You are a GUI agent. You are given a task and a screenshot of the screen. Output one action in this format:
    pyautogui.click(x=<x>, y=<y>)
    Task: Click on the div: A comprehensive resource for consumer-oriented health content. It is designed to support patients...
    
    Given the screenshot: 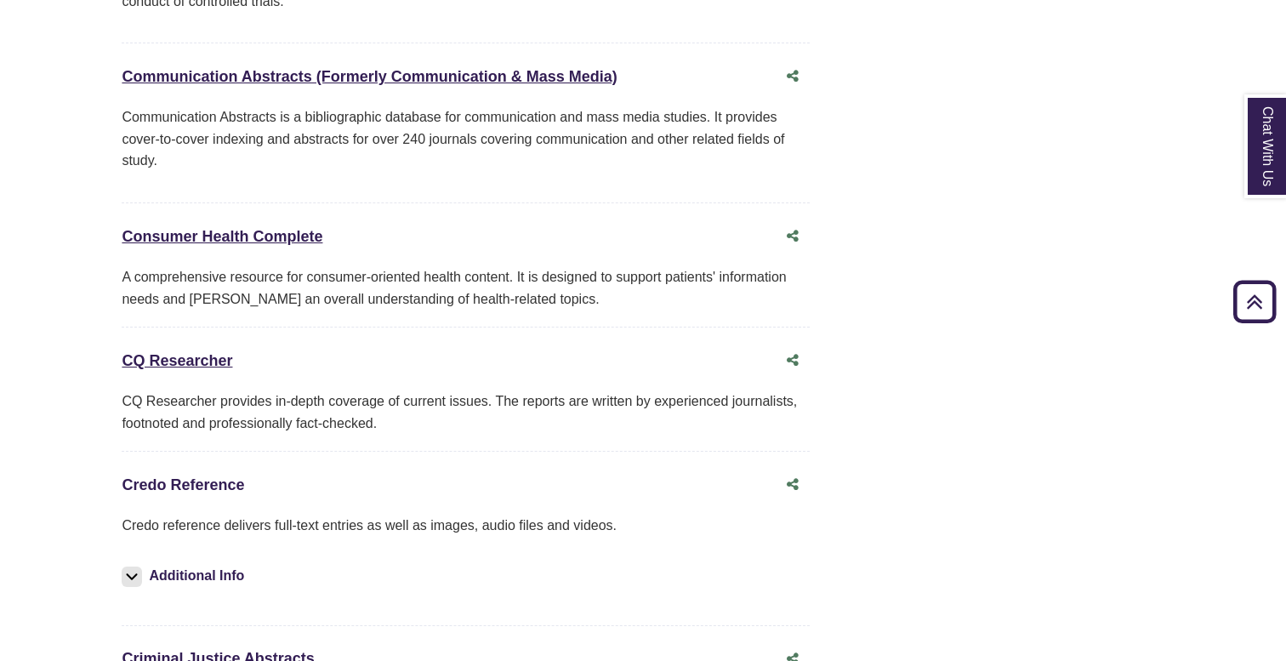 What is the action you would take?
    pyautogui.click(x=465, y=288)
    